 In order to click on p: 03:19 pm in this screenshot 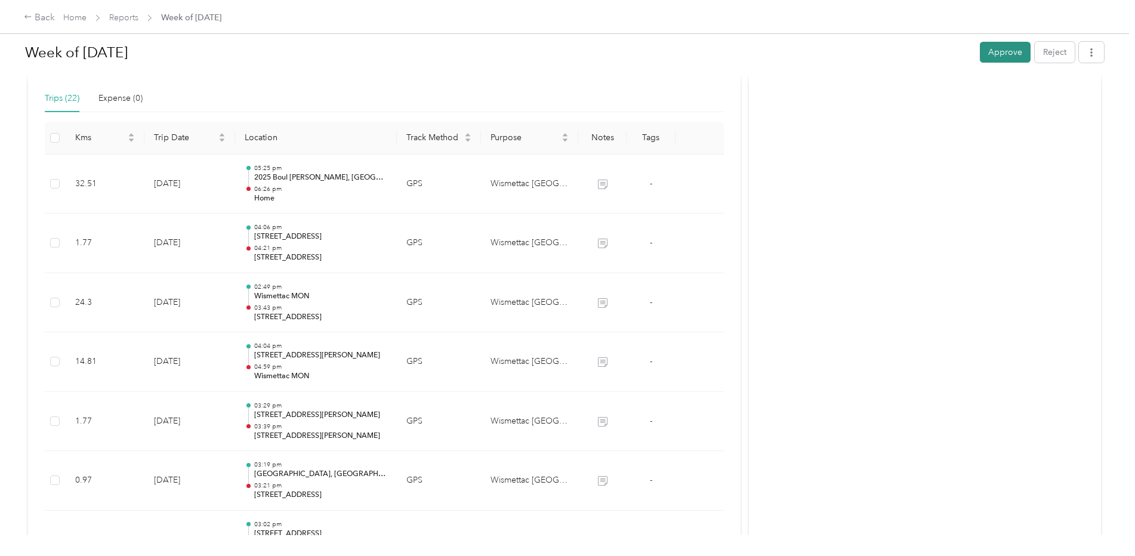, I will do `click(321, 465)`.